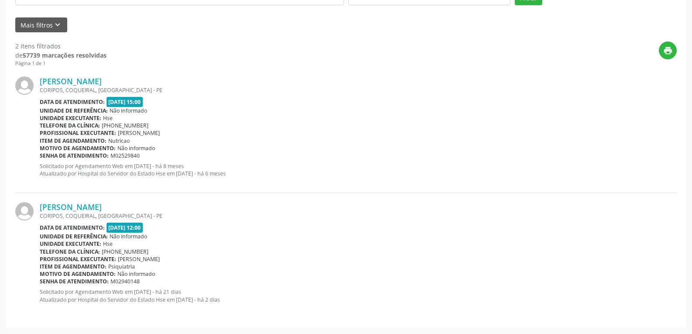 The width and height of the screenshot is (692, 334). What do you see at coordinates (41, 25) in the screenshot?
I see `button: Mais filtroskeyboard_arrow_down` at bounding box center [41, 25].